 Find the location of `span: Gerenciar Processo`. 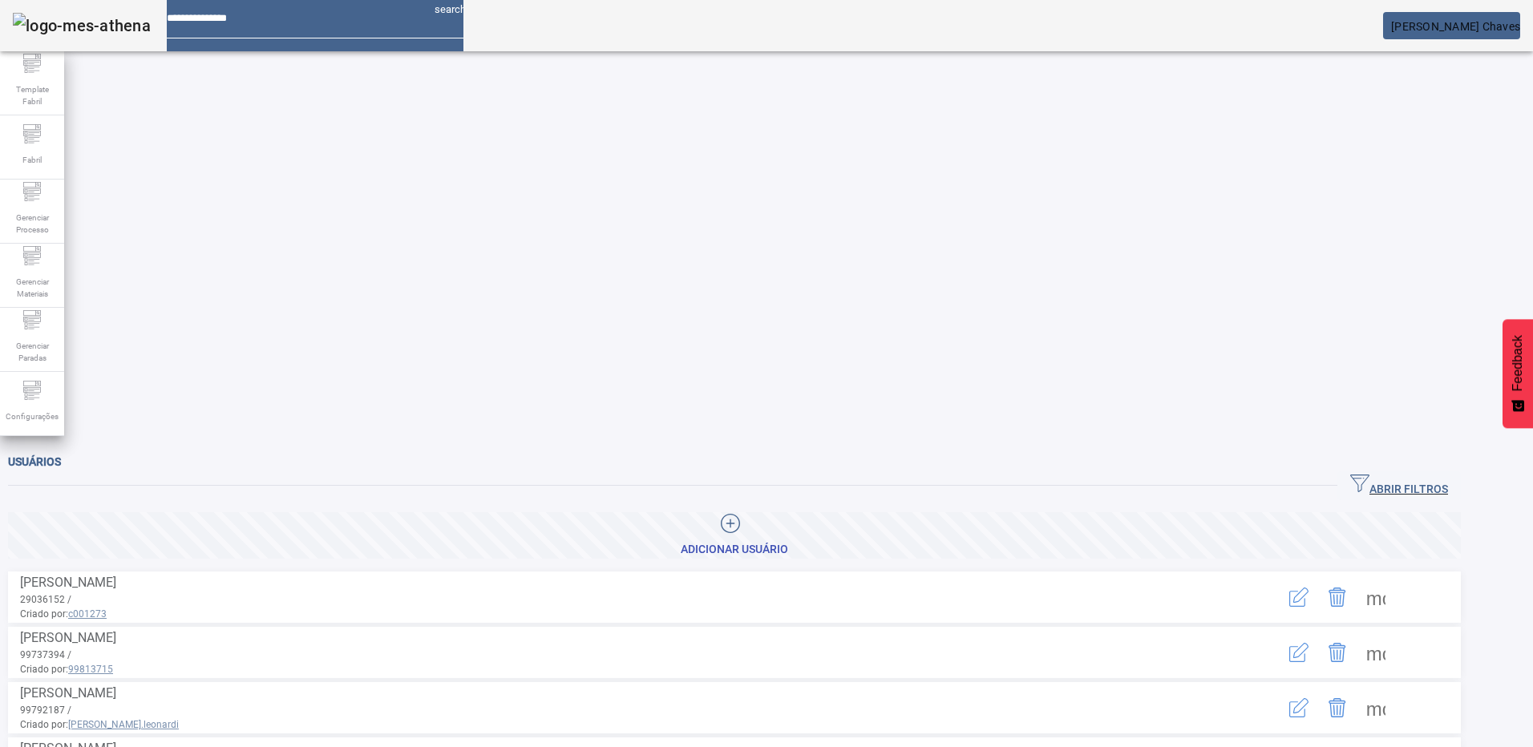

span: Gerenciar Processo is located at coordinates (32, 224).